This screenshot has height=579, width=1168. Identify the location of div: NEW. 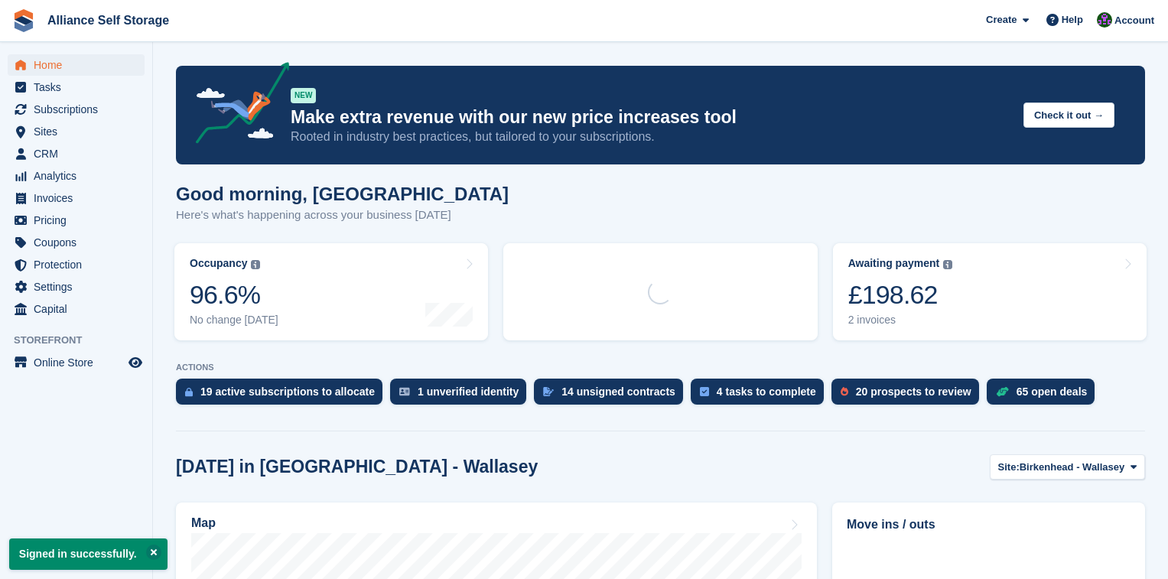
(303, 96).